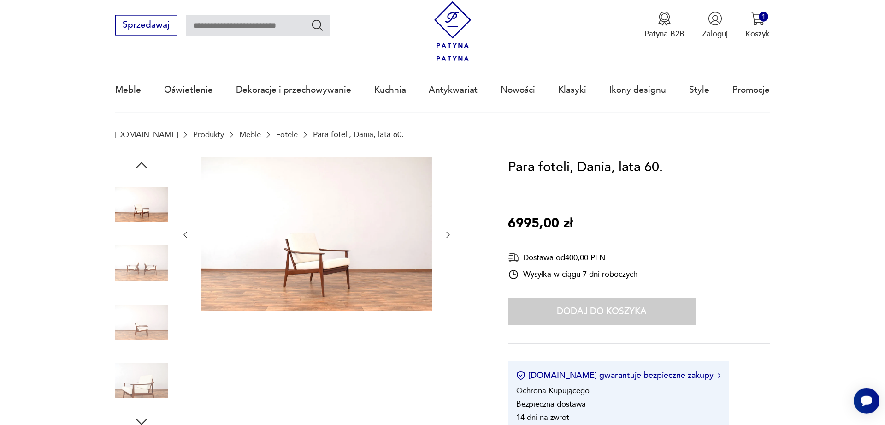 The image size is (885, 425). I want to click on a: Oświetlenie, so click(189, 90).